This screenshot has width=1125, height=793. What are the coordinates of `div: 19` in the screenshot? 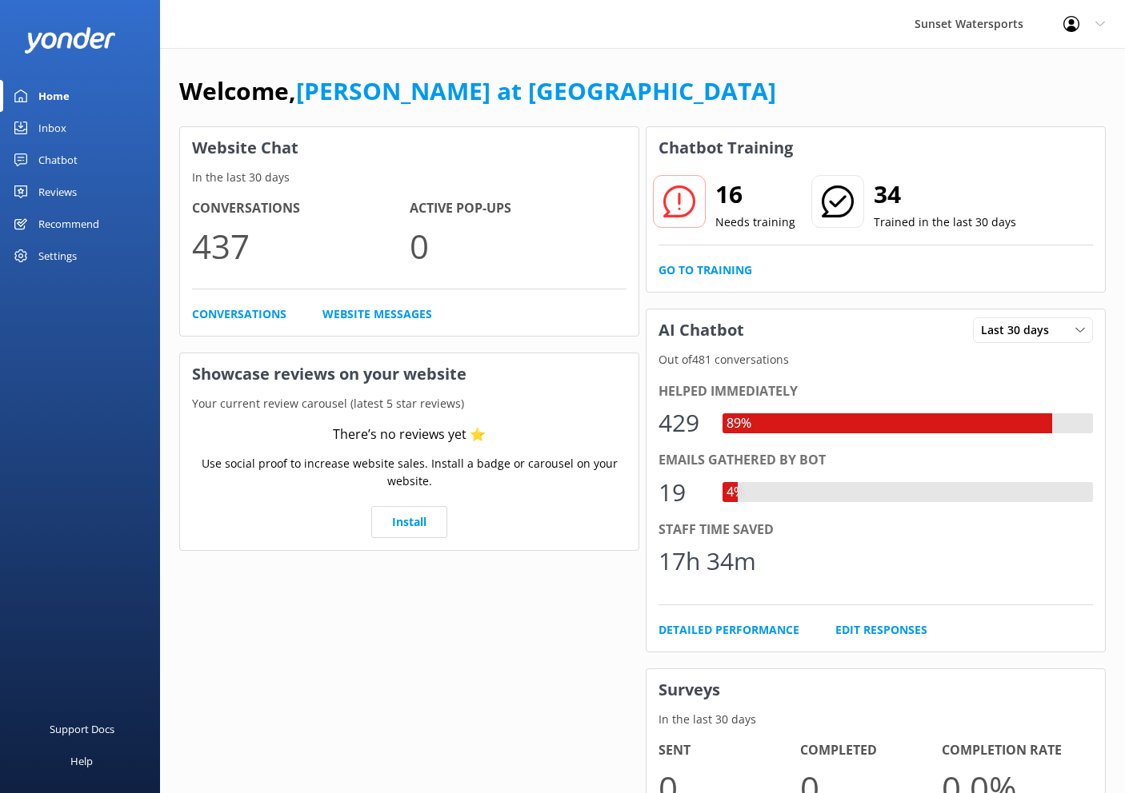 It's located at (682, 493).